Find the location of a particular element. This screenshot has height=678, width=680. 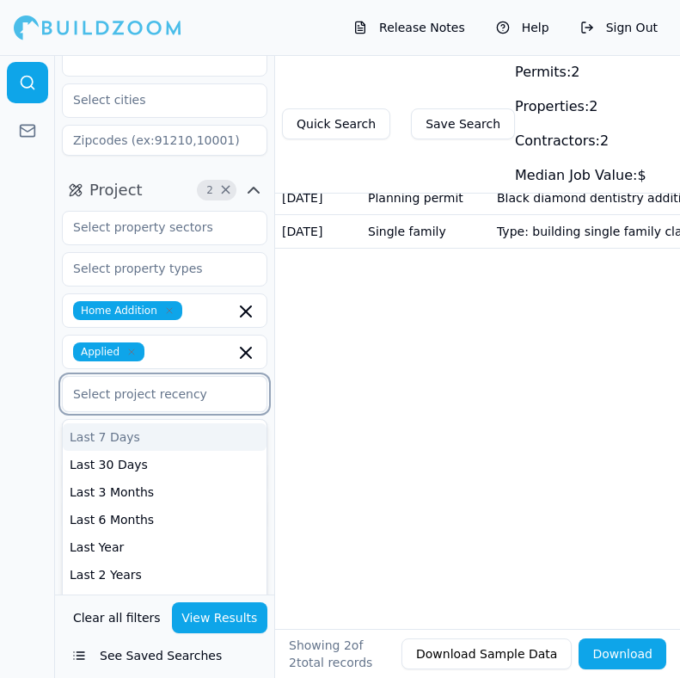

input: Select cities is located at coordinates (154, 100).